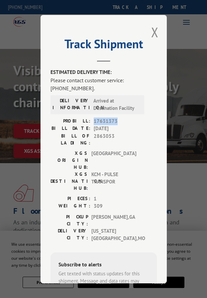  I want to click on label: DELIVERY INFORMATION:, so click(71, 104).